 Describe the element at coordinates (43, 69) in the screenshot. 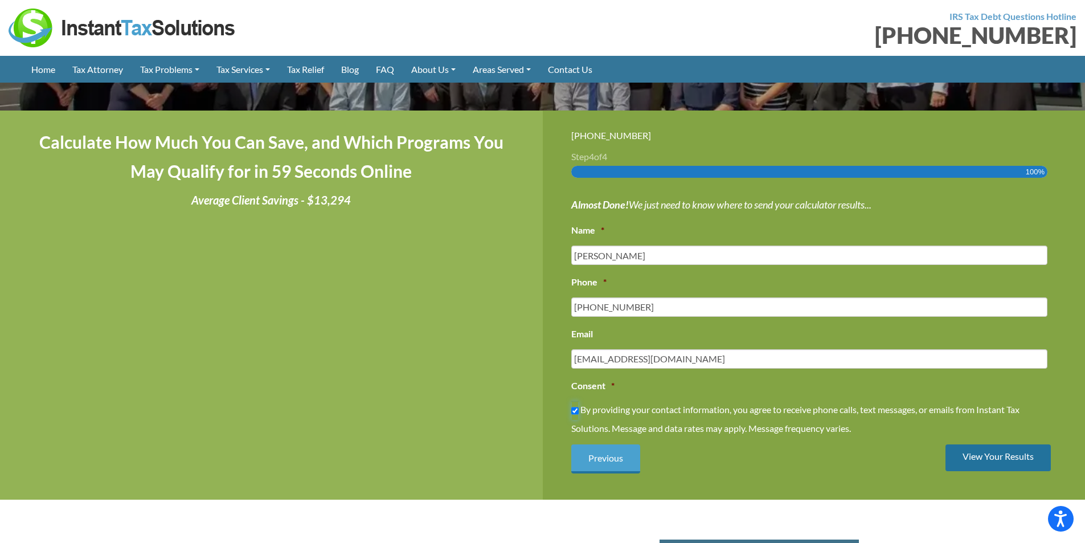

I see `a: Home` at that location.